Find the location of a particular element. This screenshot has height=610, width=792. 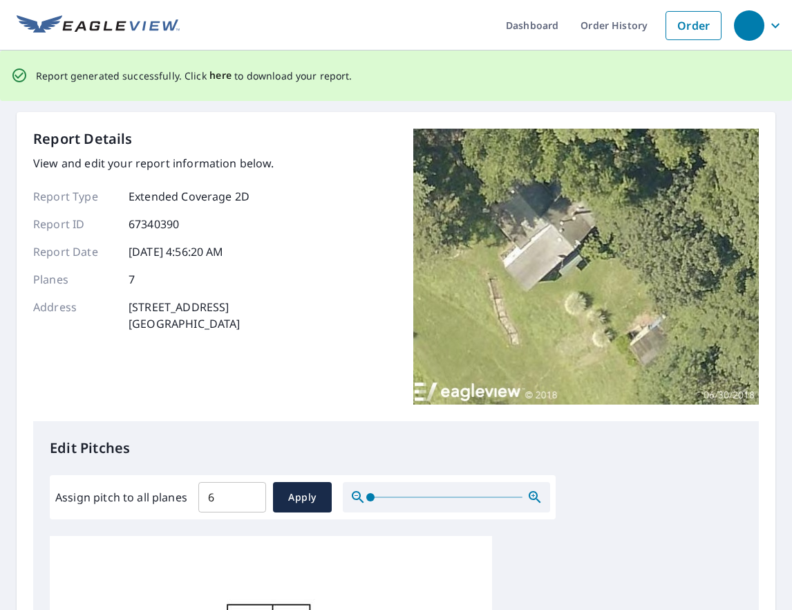

p: Extended Coverage 2D is located at coordinates (189, 196).